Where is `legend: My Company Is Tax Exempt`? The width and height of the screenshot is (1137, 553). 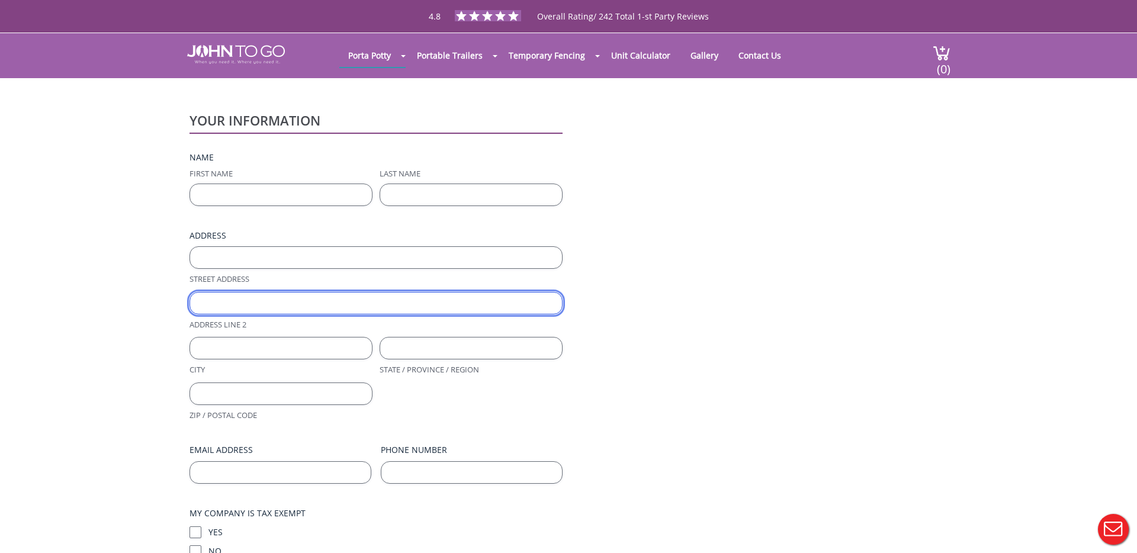
legend: My Company Is Tax Exempt is located at coordinates (248, 513).